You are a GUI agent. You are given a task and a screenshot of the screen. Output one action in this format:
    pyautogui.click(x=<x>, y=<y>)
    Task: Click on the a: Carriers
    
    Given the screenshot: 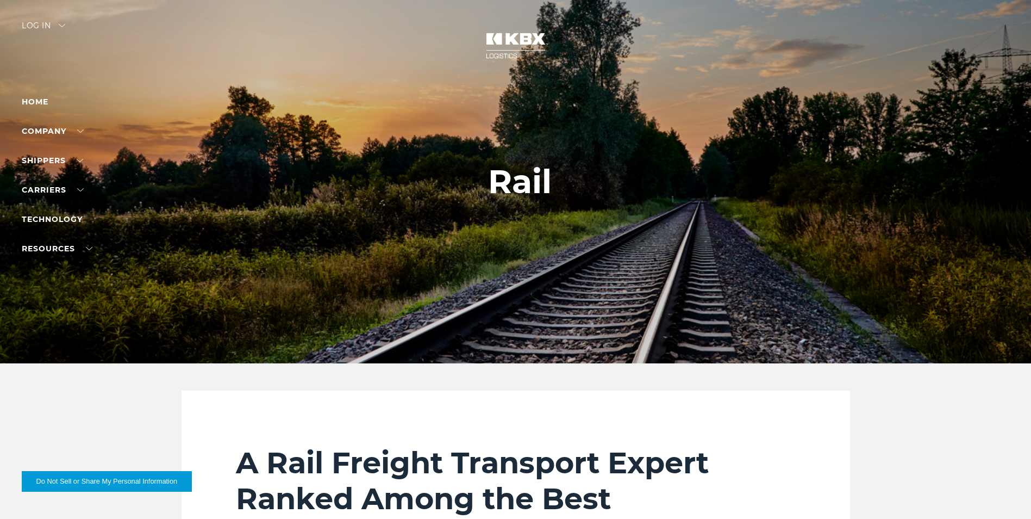 What is the action you would take?
    pyautogui.click(x=53, y=190)
    